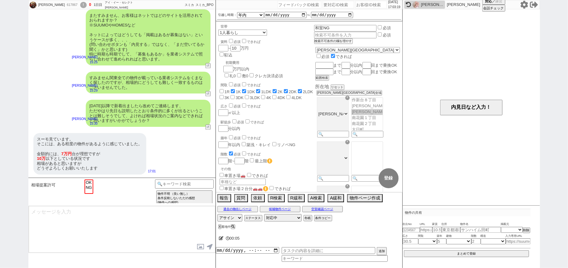 The height and width of the screenshot is (268, 568). Describe the element at coordinates (367, 100) in the screenshot. I see `option: 作新台８丁目` at that location.